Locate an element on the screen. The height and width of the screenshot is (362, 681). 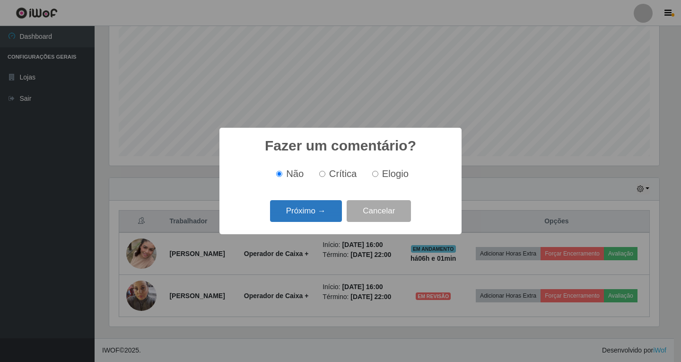
input: Crítica is located at coordinates (322, 173).